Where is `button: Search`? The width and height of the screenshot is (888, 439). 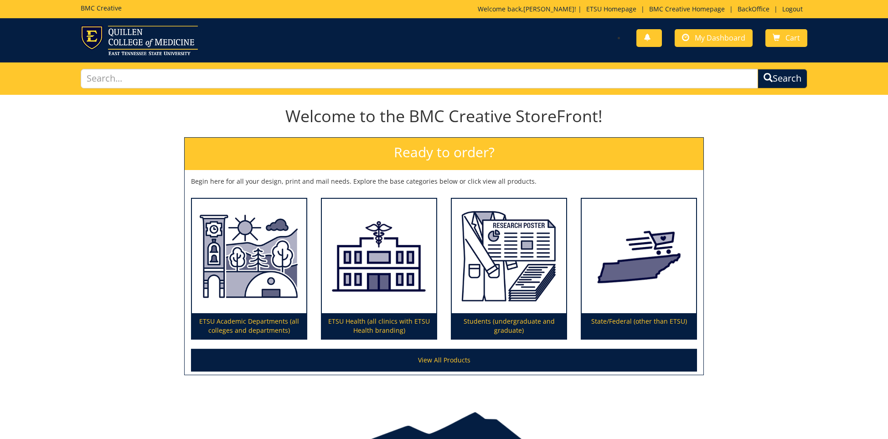 button: Search is located at coordinates (782, 78).